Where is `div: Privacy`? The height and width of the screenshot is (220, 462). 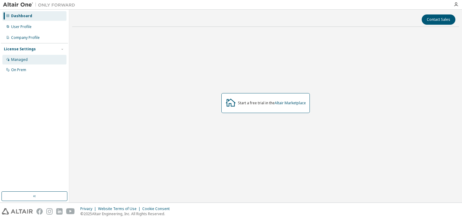 div: Privacy is located at coordinates (89, 209).